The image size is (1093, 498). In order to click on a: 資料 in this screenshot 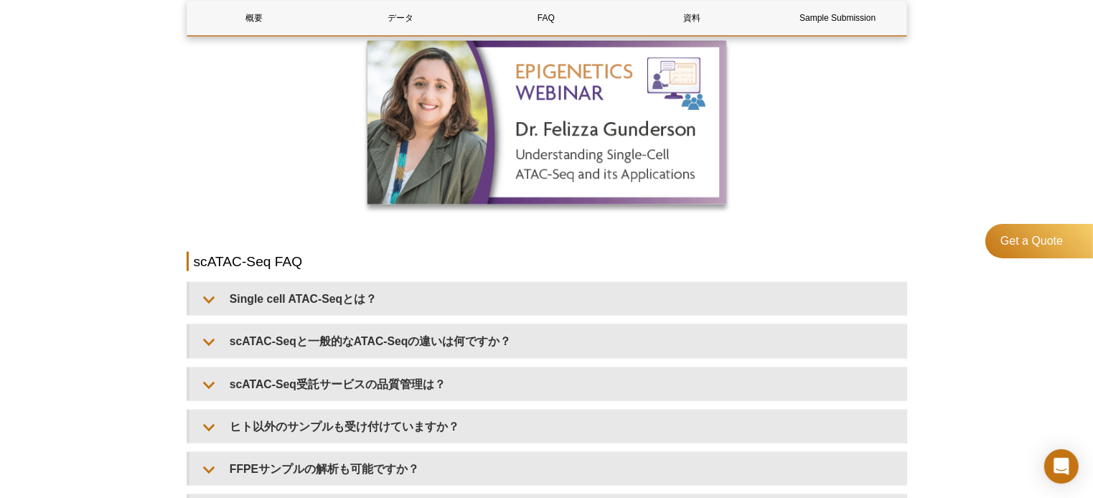, I will do `click(692, 18)`.